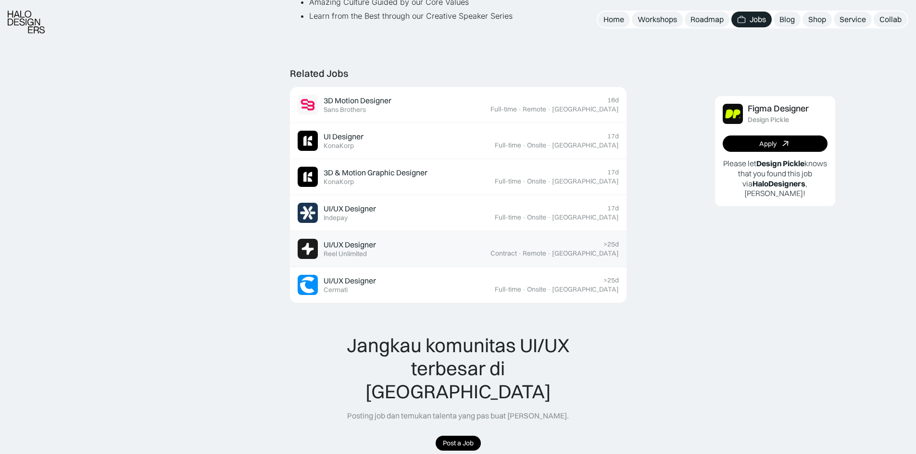 Image resolution: width=916 pixels, height=454 pixels. What do you see at coordinates (817, 19) in the screenshot?
I see `a: Shop` at bounding box center [817, 19].